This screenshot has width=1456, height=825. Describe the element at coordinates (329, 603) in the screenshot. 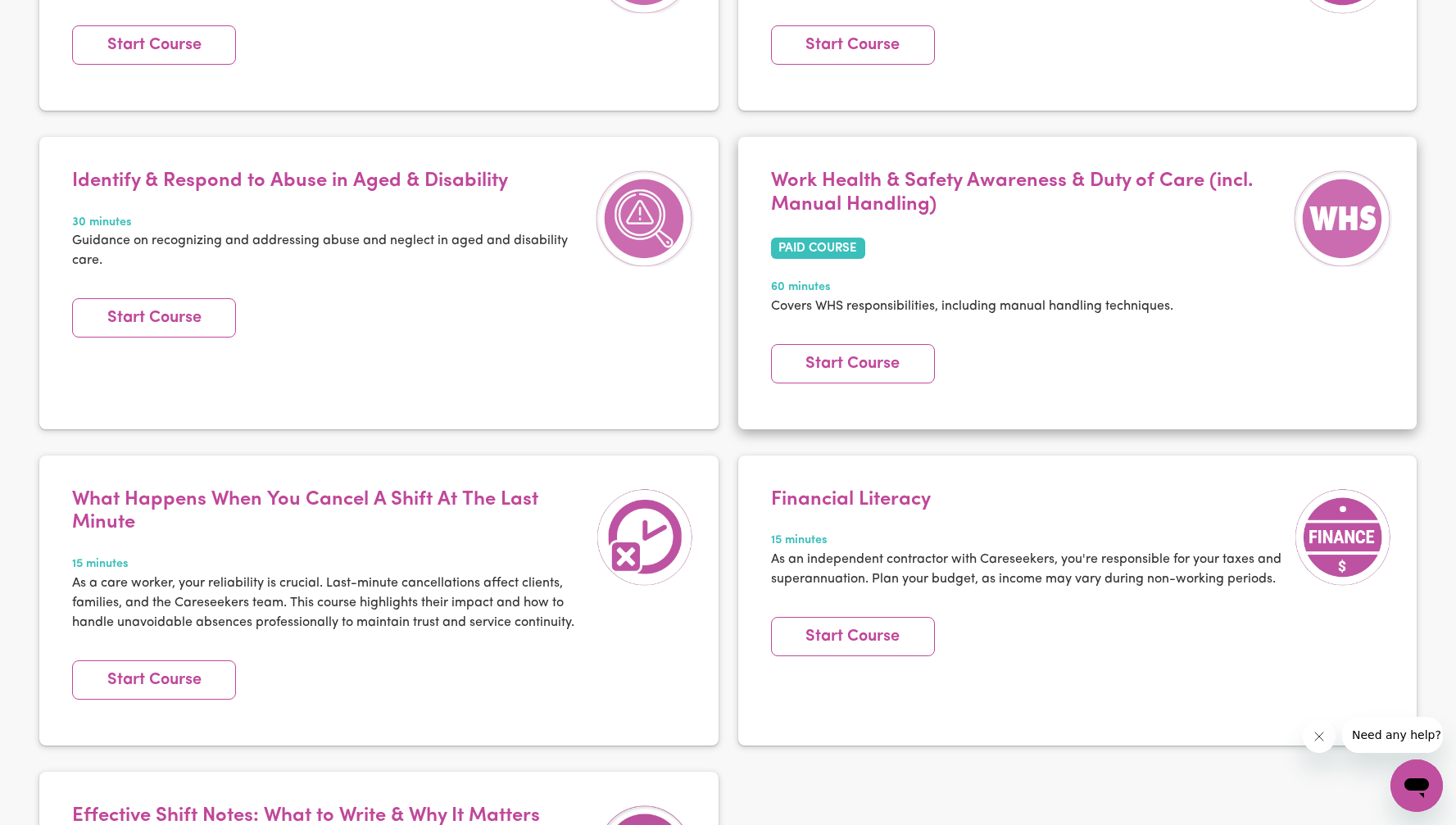

I see `p: As a care worker, your reliability is crucial. Last-minute cancellations affect clients, families...` at that location.